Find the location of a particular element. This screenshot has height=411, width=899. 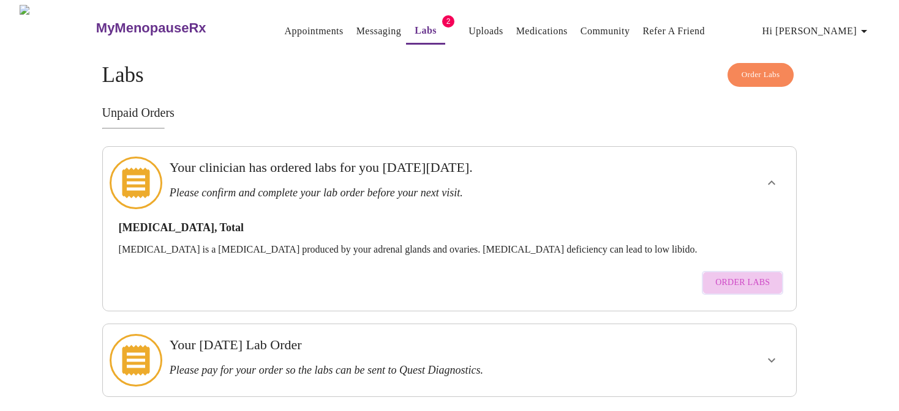

a: Medications is located at coordinates (542, 31).